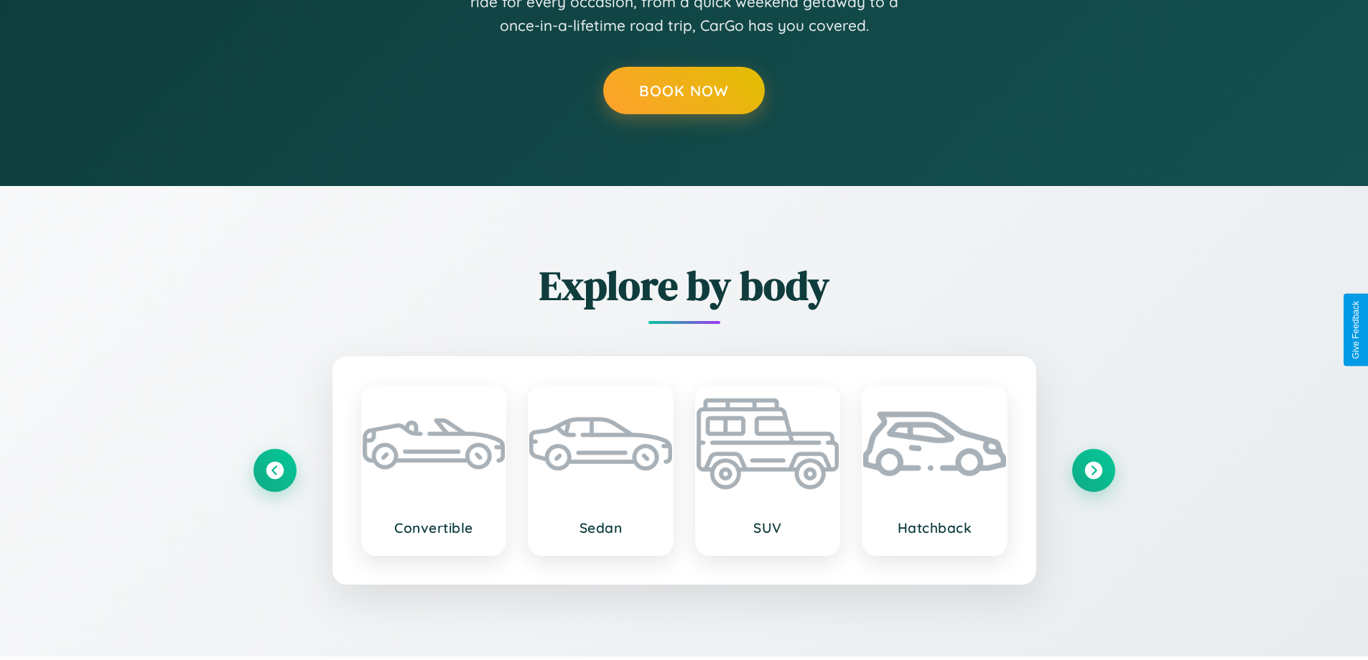 The image size is (1368, 660). Describe the element at coordinates (600, 528) in the screenshot. I see `h3: Sedan` at that location.